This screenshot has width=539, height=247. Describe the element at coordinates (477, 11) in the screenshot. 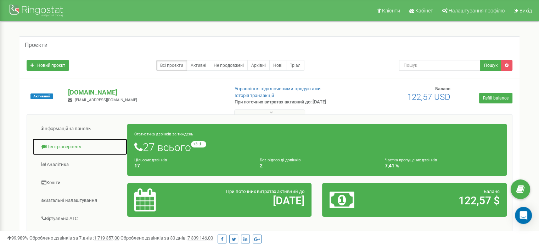

I see `span: Налаштування профілю` at that location.